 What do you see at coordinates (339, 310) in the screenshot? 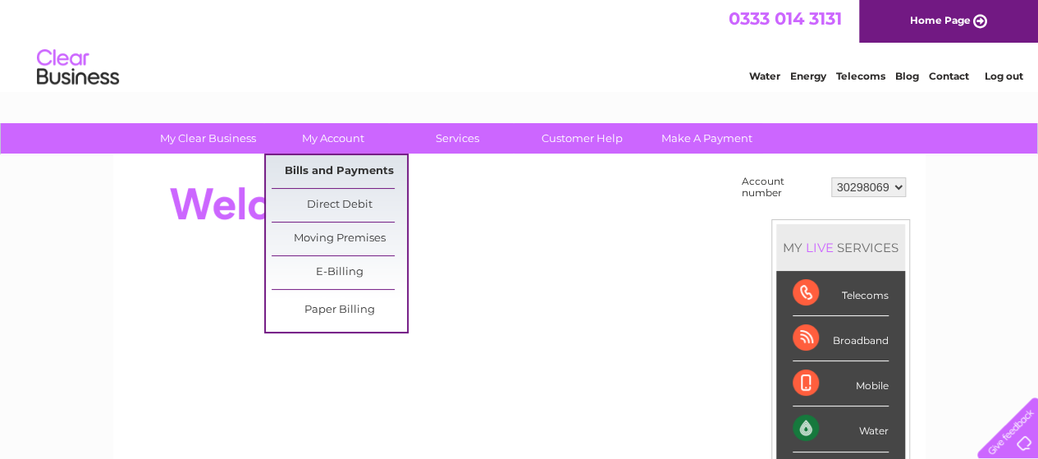
I see `a: Paper Billing` at bounding box center [339, 310].